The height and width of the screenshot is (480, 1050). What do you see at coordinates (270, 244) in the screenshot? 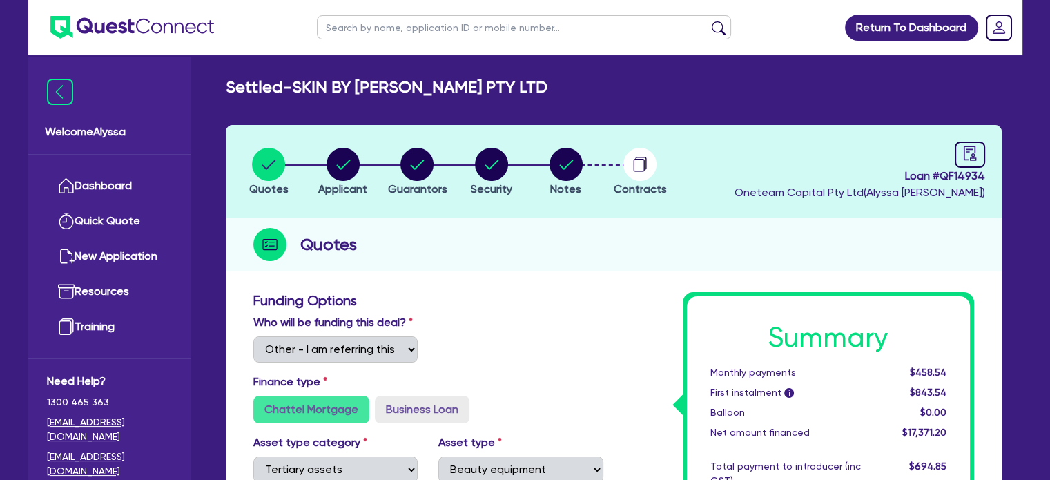
I see `img: step-icon` at bounding box center [270, 244].